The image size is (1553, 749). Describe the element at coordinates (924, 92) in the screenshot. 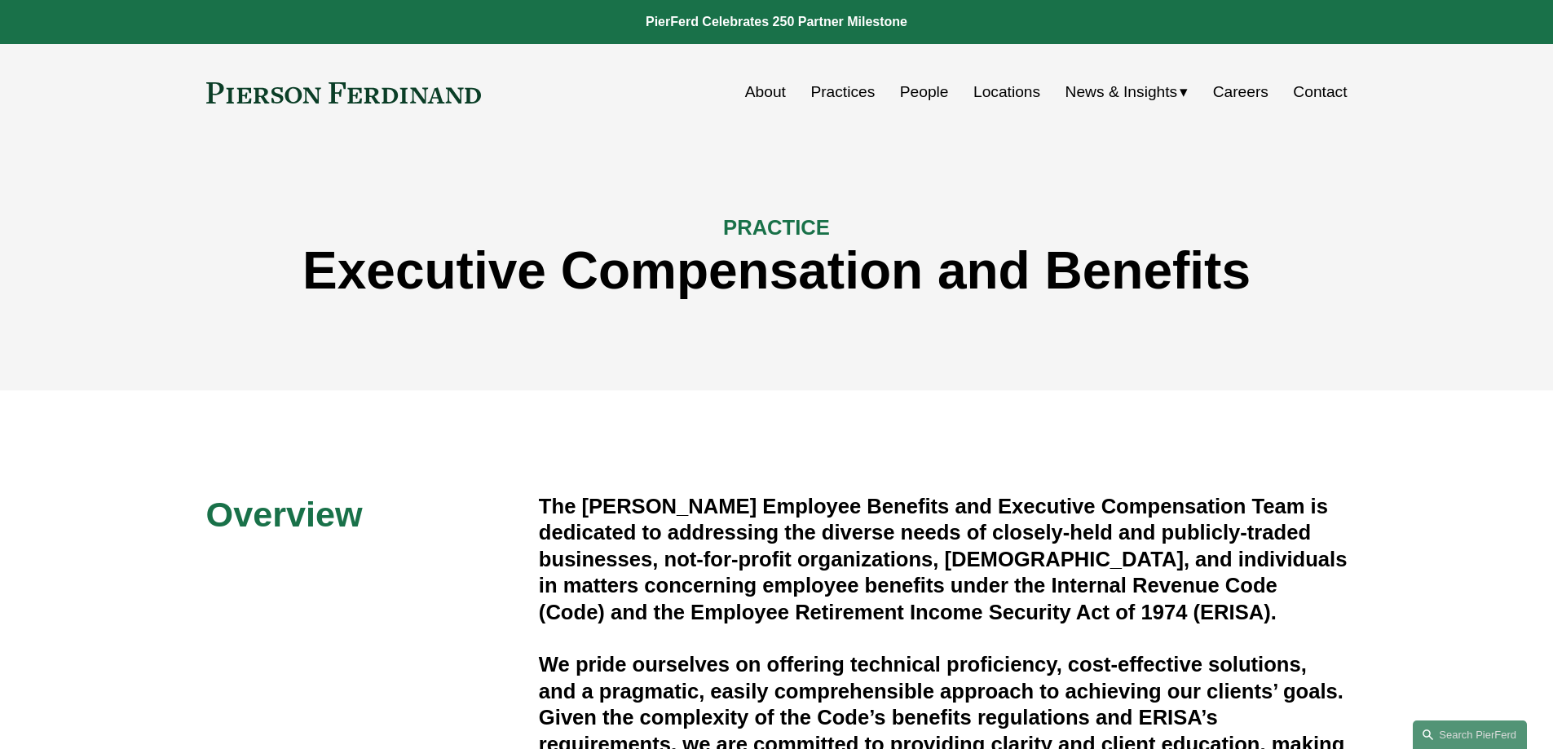

I see `a: People` at that location.